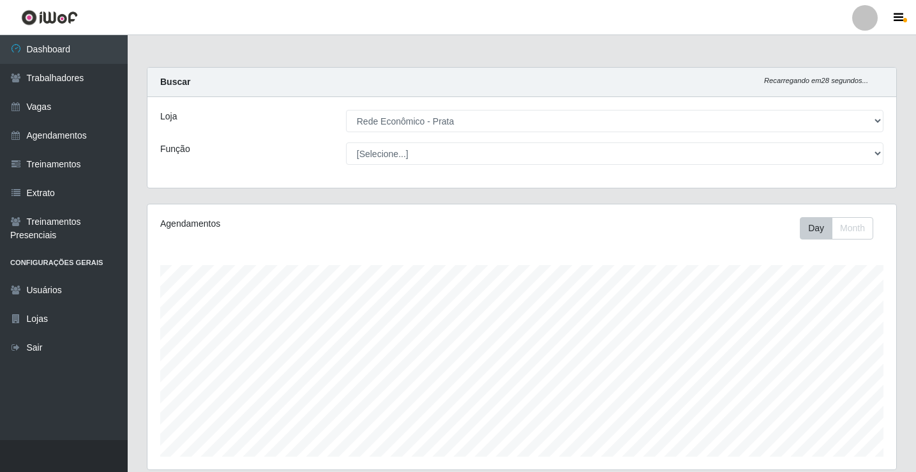 Image resolution: width=916 pixels, height=472 pixels. I want to click on div: First group, so click(836, 228).